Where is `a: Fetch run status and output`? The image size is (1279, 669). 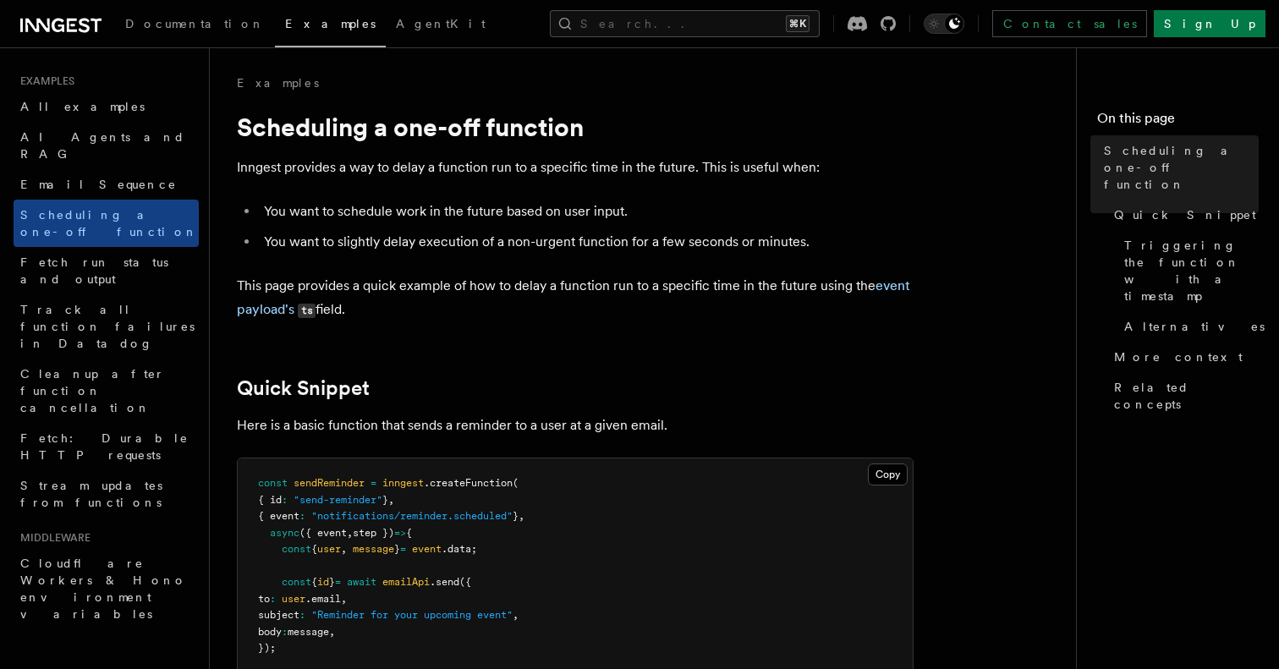 a: Fetch run status and output is located at coordinates (106, 271).